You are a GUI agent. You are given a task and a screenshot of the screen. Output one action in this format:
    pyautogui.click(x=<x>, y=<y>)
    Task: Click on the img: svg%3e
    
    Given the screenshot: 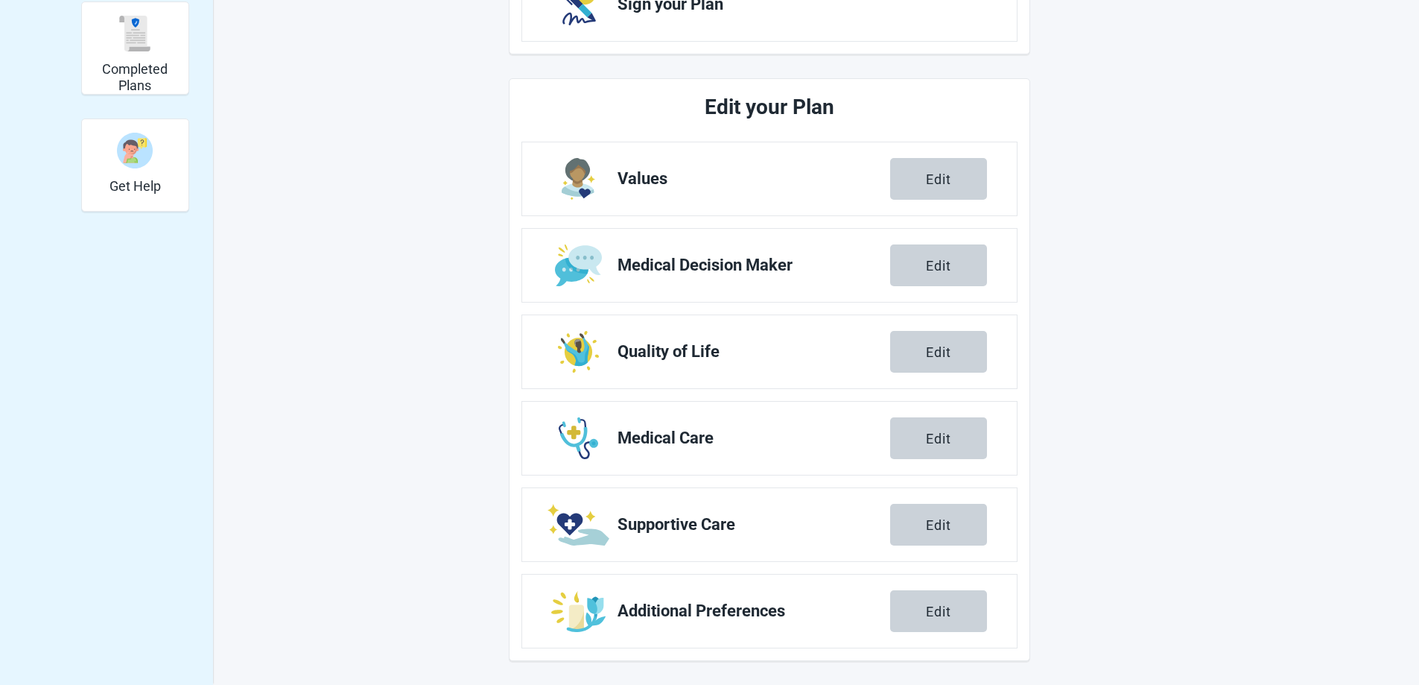 What is the action you would take?
    pyautogui.click(x=135, y=34)
    